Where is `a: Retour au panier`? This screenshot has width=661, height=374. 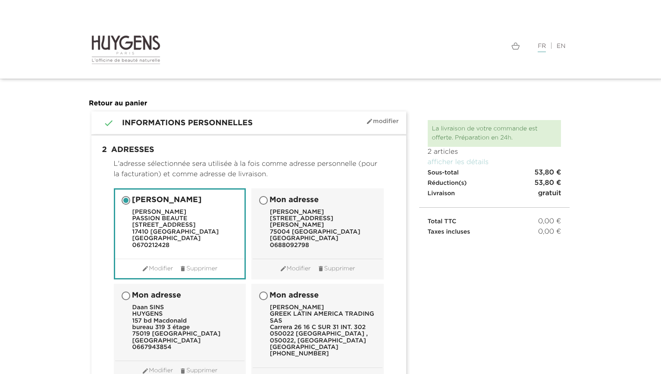 a: Retour au panier is located at coordinates (118, 104).